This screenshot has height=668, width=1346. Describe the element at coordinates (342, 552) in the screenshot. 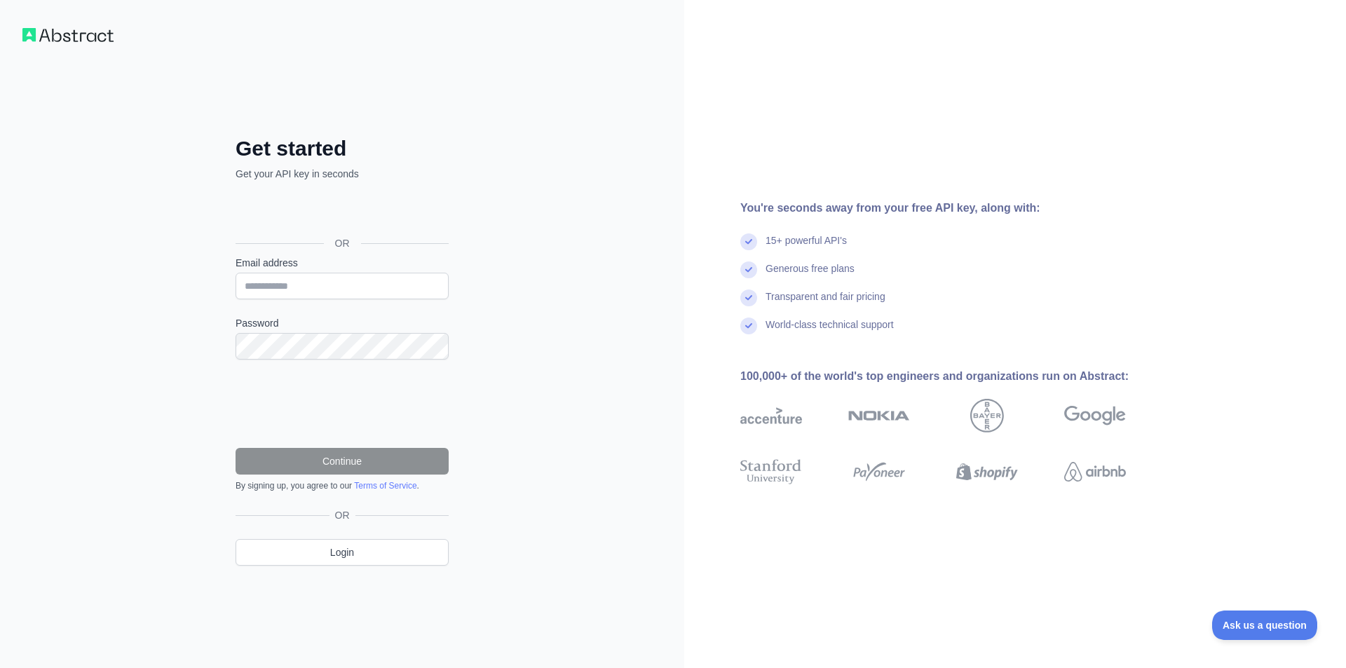

I see `a: Login` at that location.